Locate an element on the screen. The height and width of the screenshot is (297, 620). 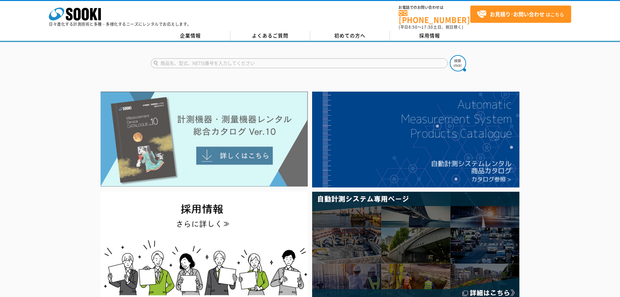
a: 採用情報 is located at coordinates (430, 36).